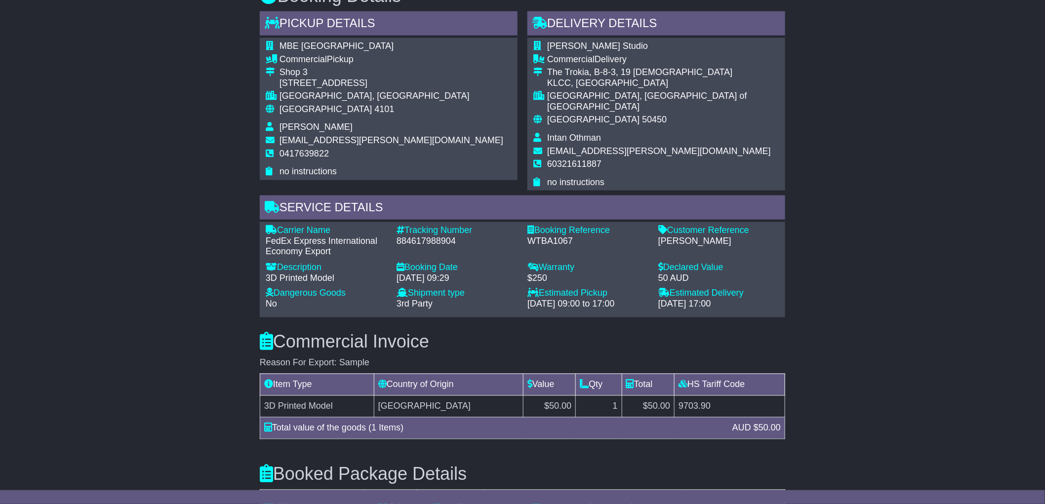 The width and height of the screenshot is (1045, 504). What do you see at coordinates (493, 428) in the screenshot?
I see `div: Total value of the goods (1 Items)` at bounding box center [493, 428].